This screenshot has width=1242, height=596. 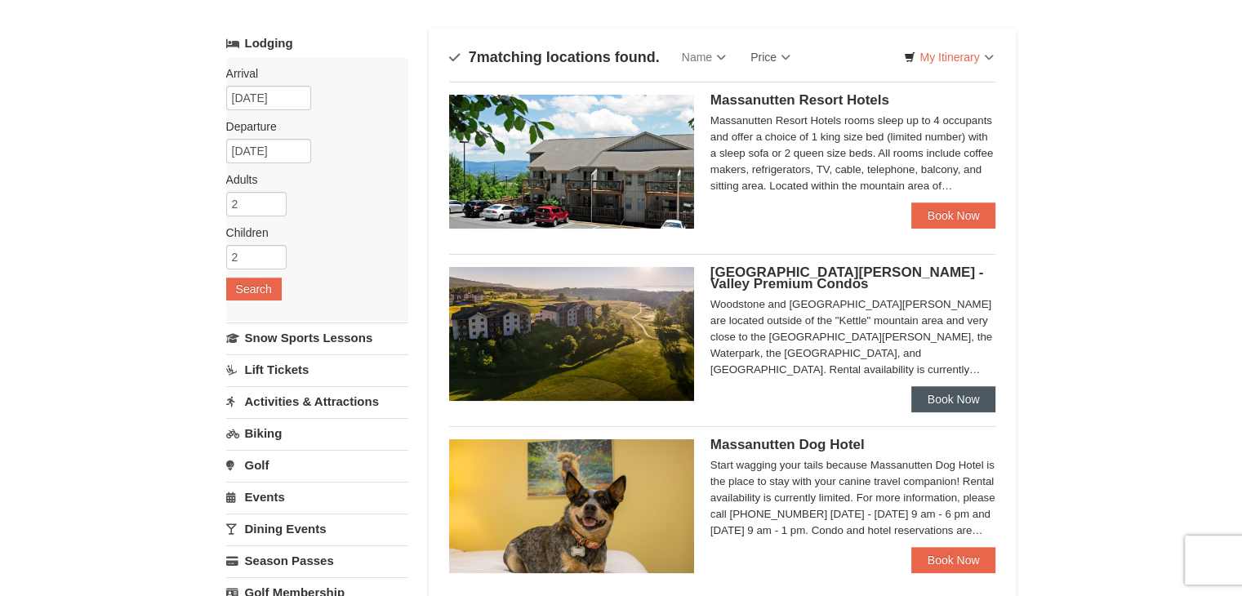 I want to click on a: Lift Tickets, so click(x=317, y=369).